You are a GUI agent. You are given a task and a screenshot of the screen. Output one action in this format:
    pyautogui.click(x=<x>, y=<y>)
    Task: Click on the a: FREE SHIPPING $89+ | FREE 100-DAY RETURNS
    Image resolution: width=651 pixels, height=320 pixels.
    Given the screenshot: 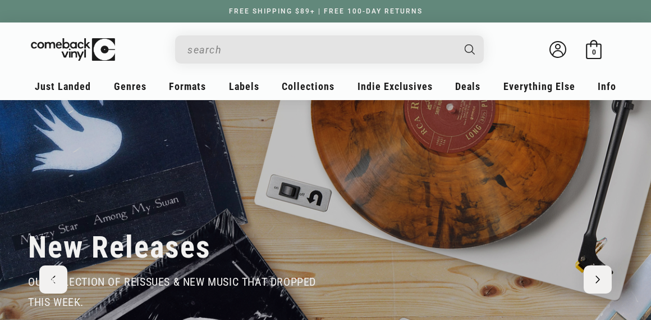 What is the action you would take?
    pyautogui.click(x=326, y=11)
    